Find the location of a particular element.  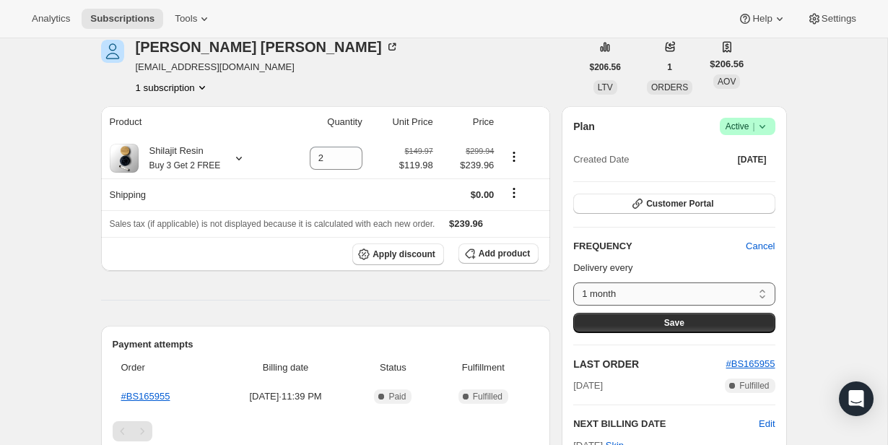

span: Save is located at coordinates (675, 323).